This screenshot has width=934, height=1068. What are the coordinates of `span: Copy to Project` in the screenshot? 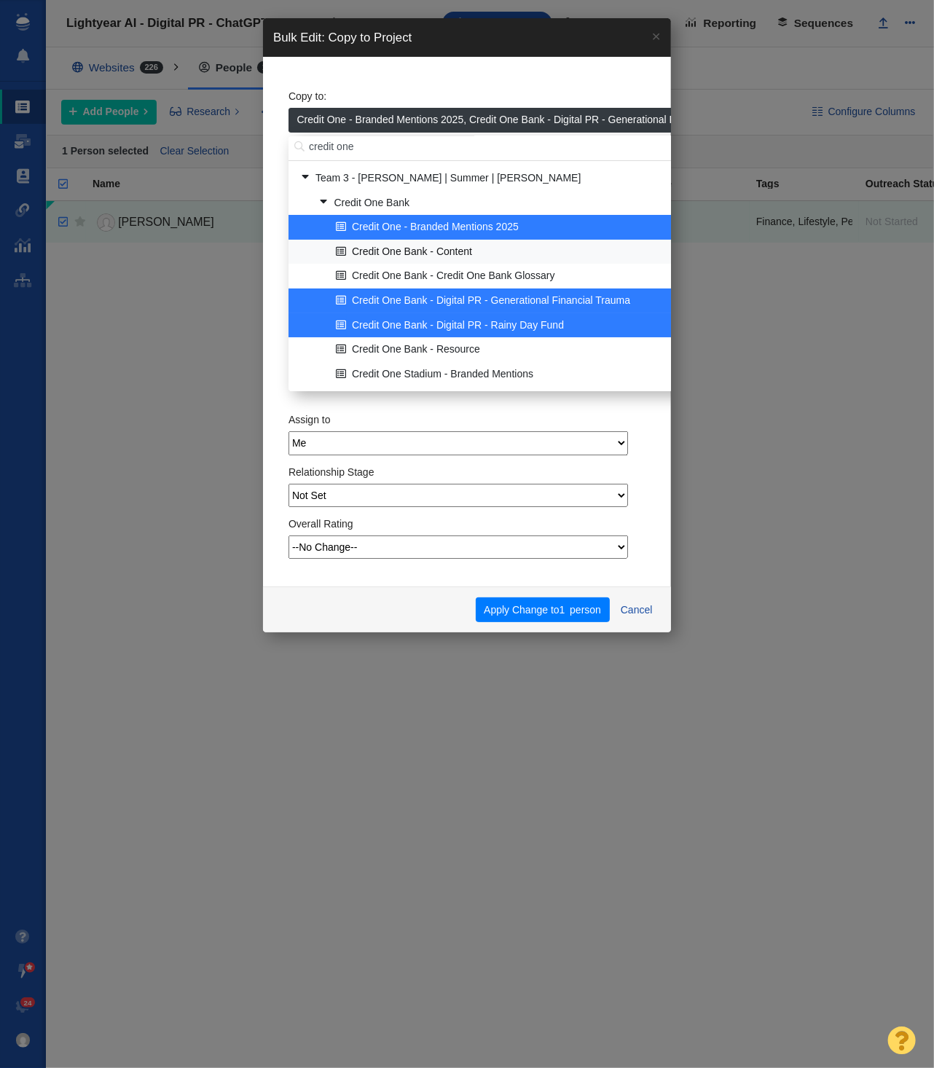 It's located at (370, 37).